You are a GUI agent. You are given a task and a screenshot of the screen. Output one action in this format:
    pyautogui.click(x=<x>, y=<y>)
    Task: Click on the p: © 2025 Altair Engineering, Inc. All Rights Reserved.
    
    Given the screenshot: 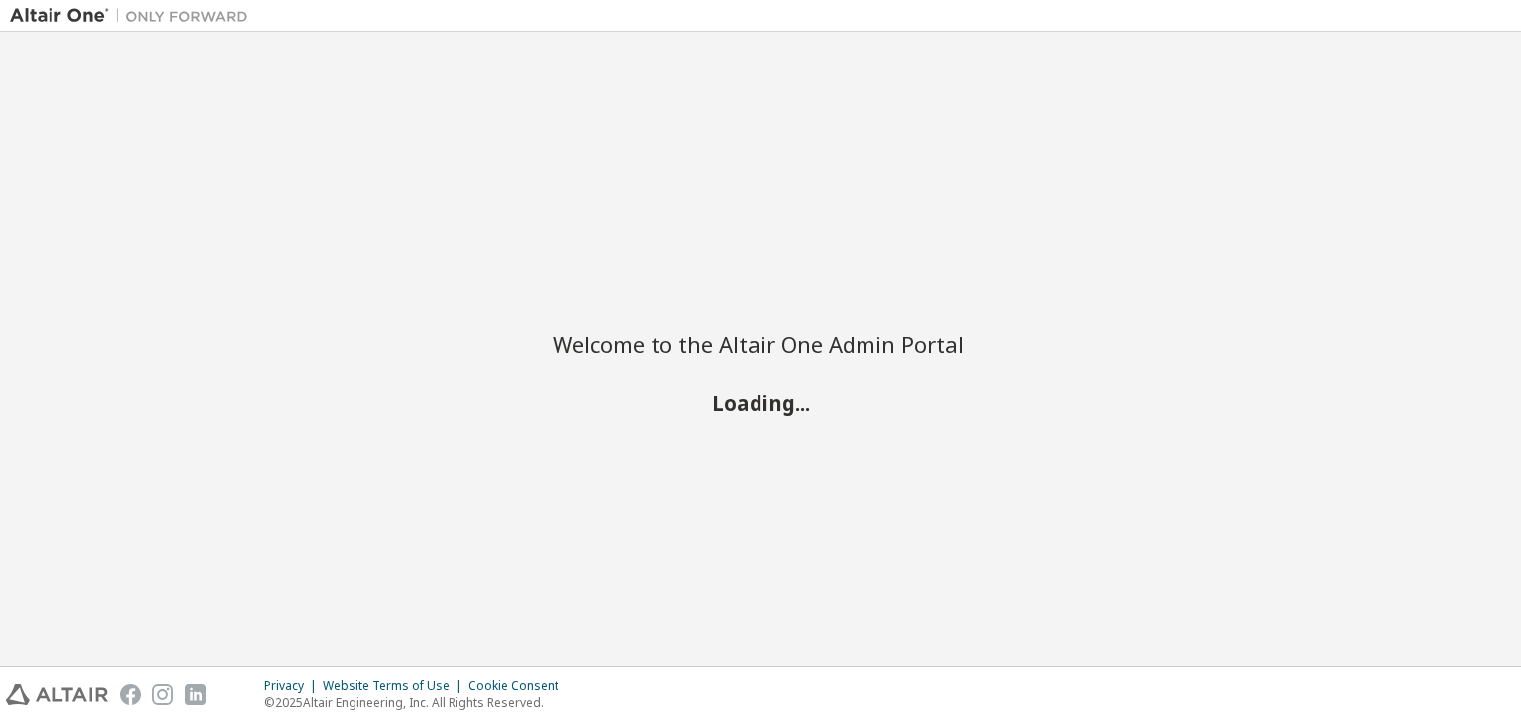 What is the action you would take?
    pyautogui.click(x=417, y=702)
    